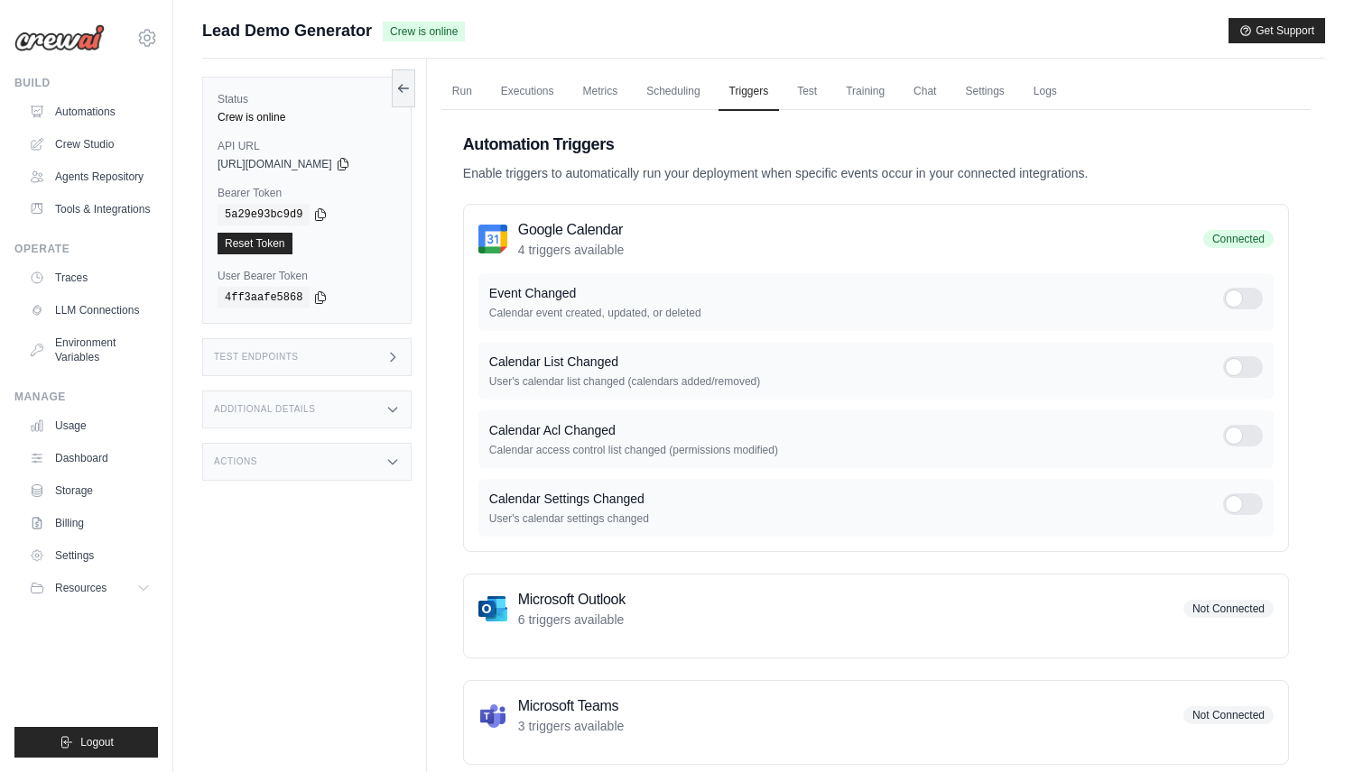 This screenshot has width=1354, height=772. Describe the element at coordinates (264, 410) in the screenshot. I see `h3: Additional Details` at that location.